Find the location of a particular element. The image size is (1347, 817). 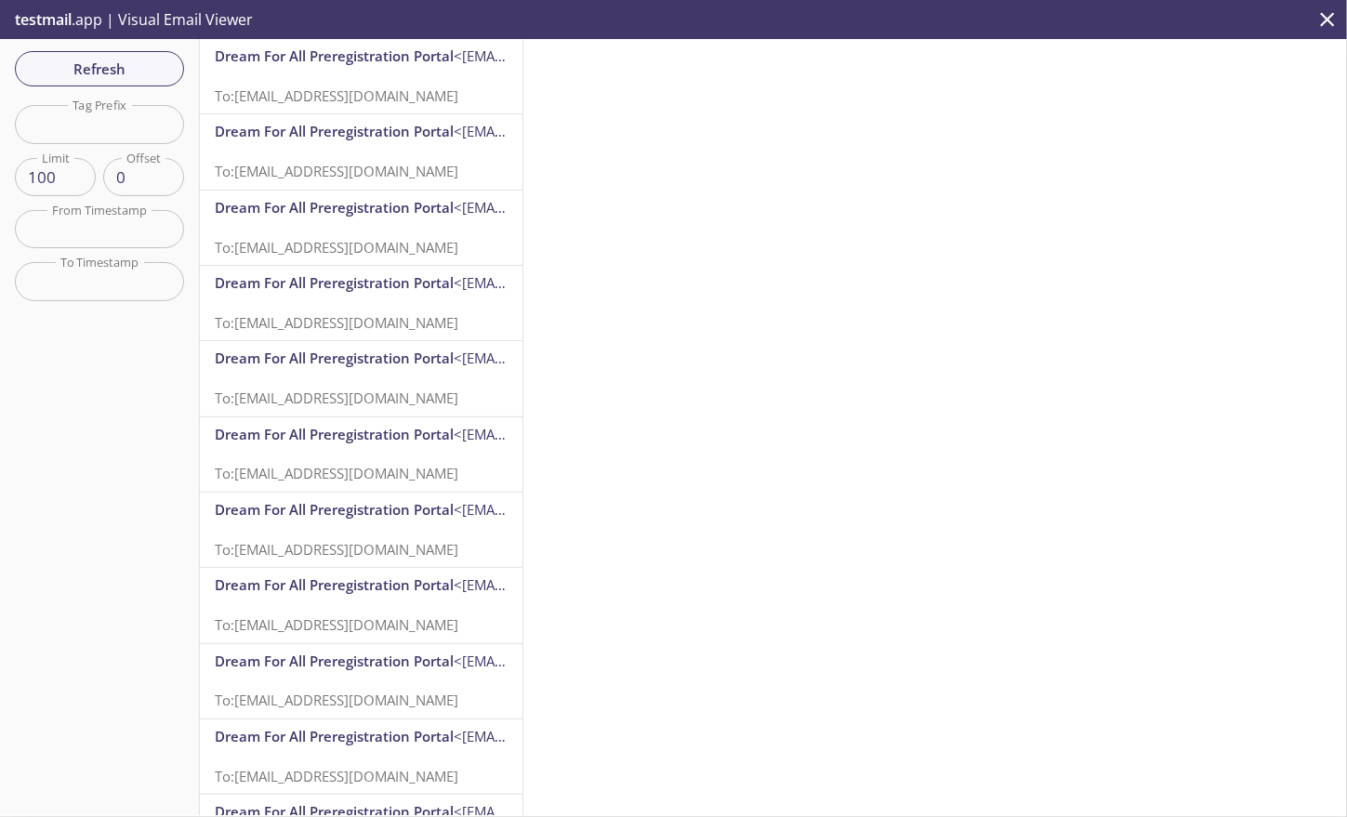

span: testmail is located at coordinates (43, 20).